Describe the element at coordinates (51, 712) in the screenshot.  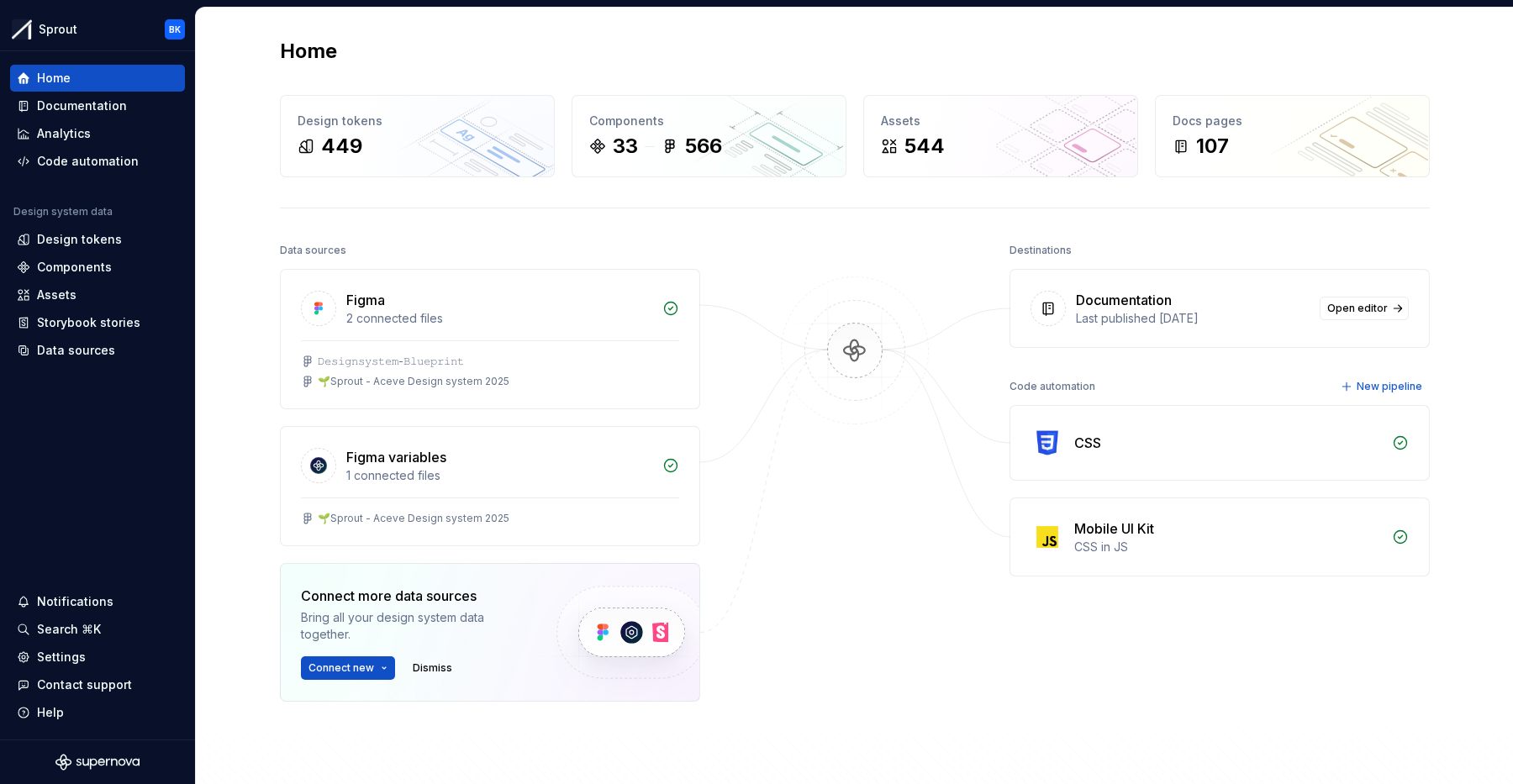
I see `div: Help` at that location.